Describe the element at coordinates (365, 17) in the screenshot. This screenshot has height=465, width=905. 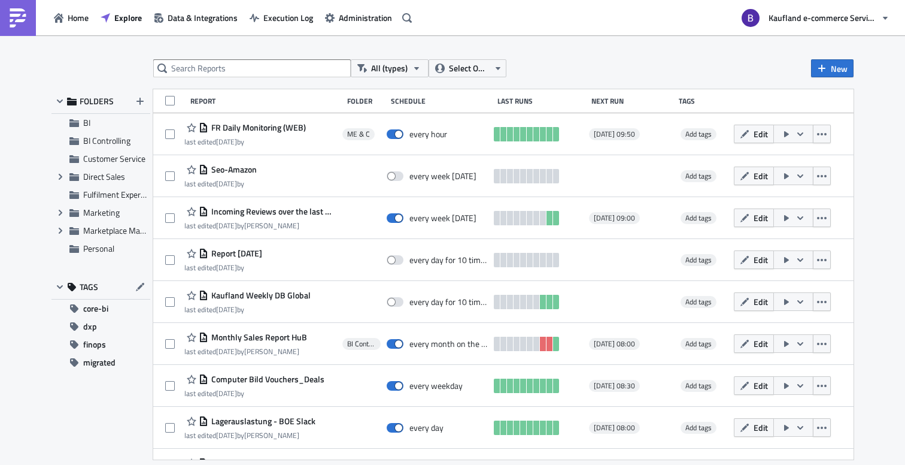
I see `span: Administration` at that location.